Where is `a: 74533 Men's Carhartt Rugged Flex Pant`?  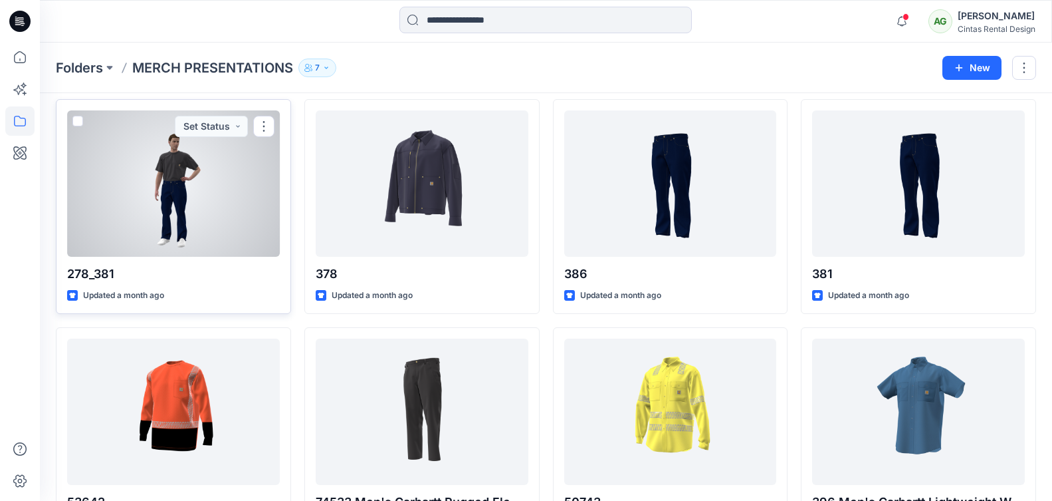
a: 74533 Men's Carhartt Rugged Flex Pant is located at coordinates (422, 411).